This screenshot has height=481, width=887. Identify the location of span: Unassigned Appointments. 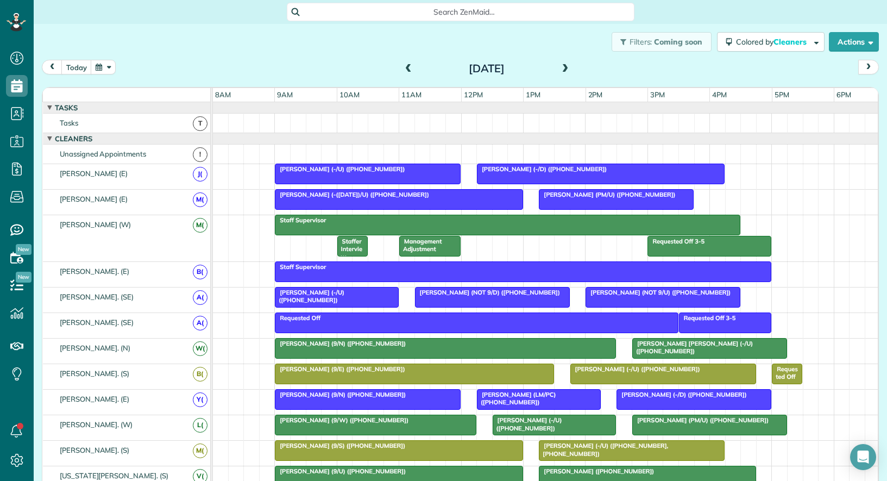
(103, 154).